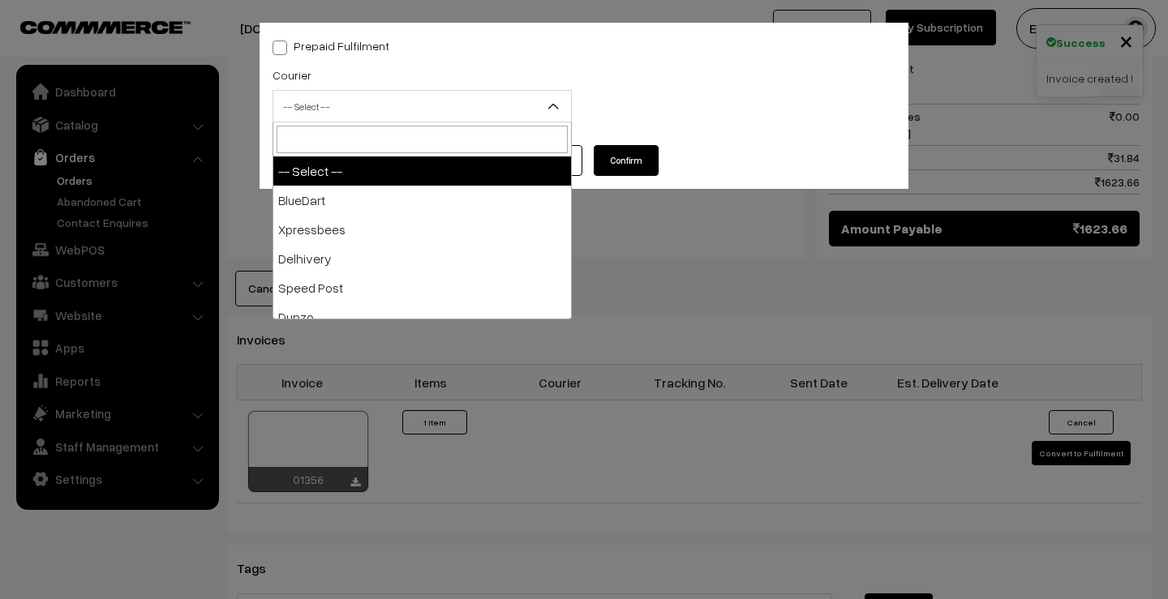 Image resolution: width=1168 pixels, height=599 pixels. Describe the element at coordinates (422, 200) in the screenshot. I see `li: BlueDart` at that location.